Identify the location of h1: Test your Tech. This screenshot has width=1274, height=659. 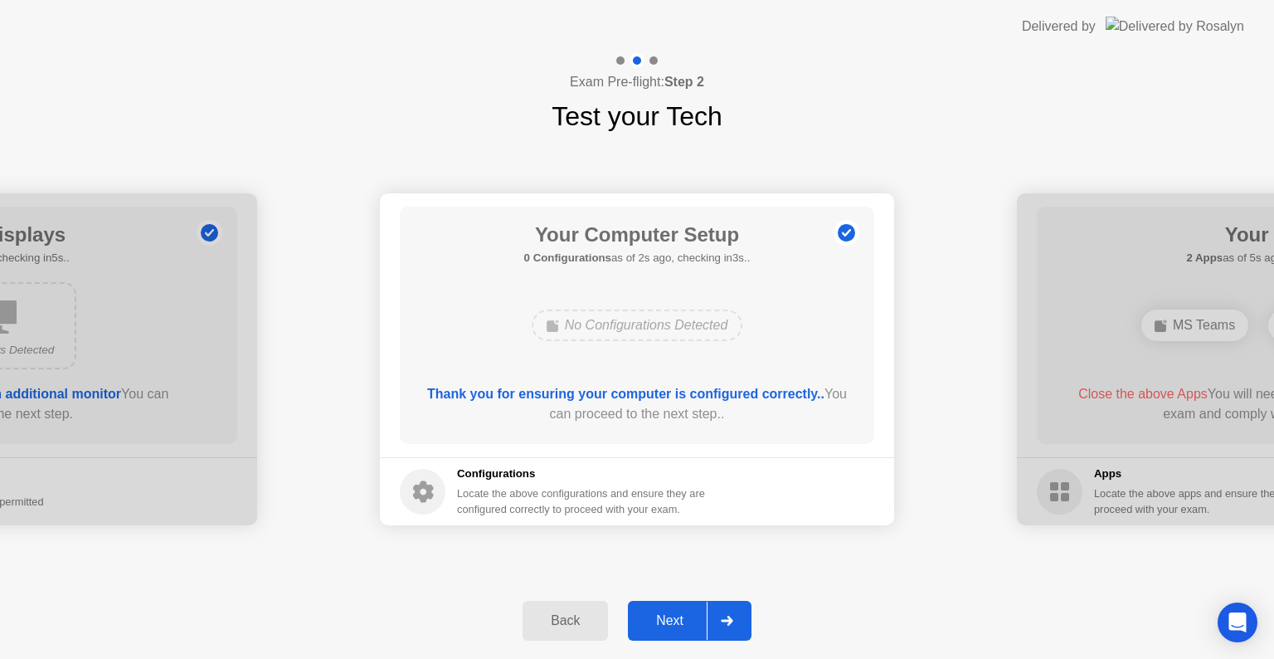
(637, 116).